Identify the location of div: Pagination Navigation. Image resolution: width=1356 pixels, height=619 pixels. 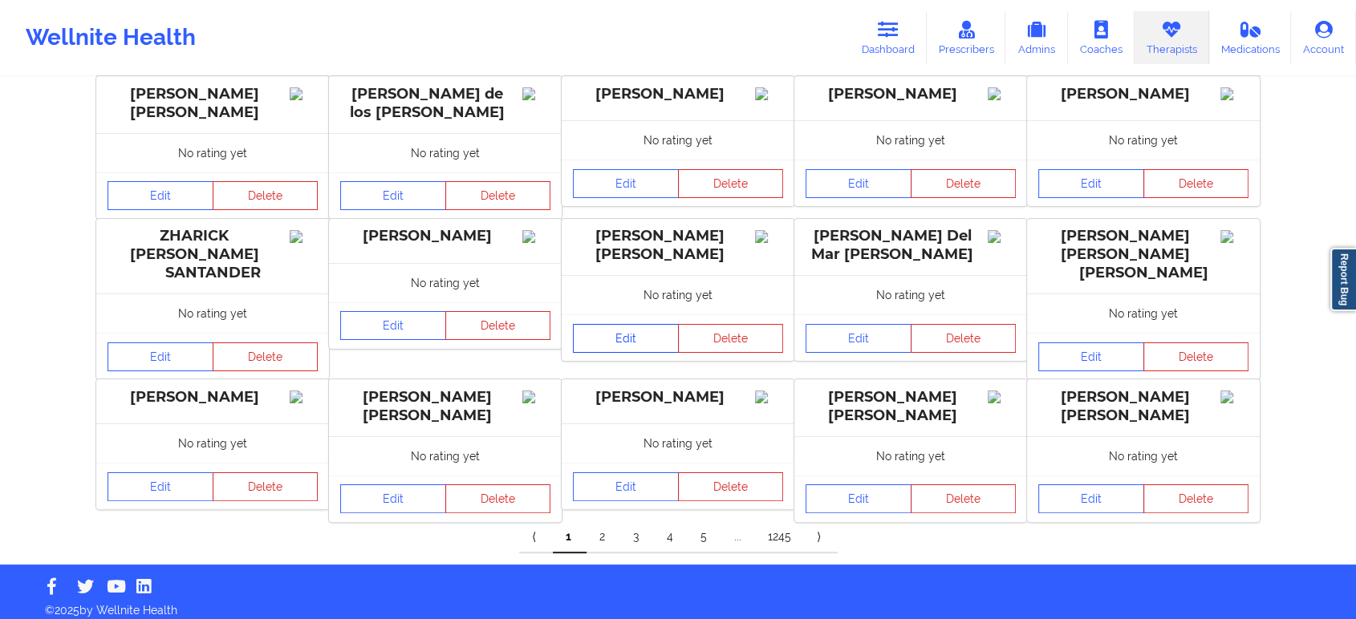
(678, 538).